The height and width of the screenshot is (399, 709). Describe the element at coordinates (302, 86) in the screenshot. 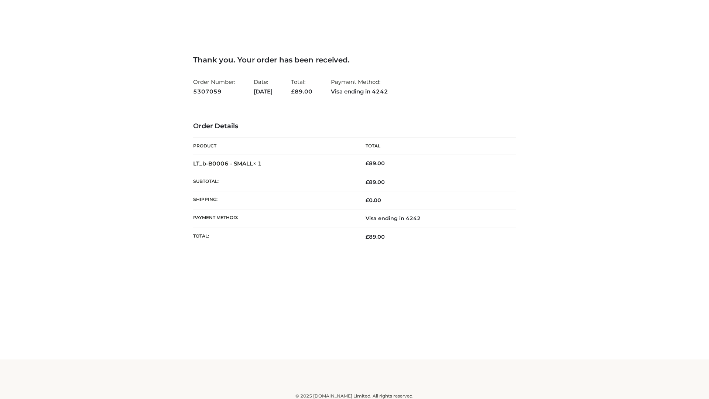

I see `li: Total:` at that location.